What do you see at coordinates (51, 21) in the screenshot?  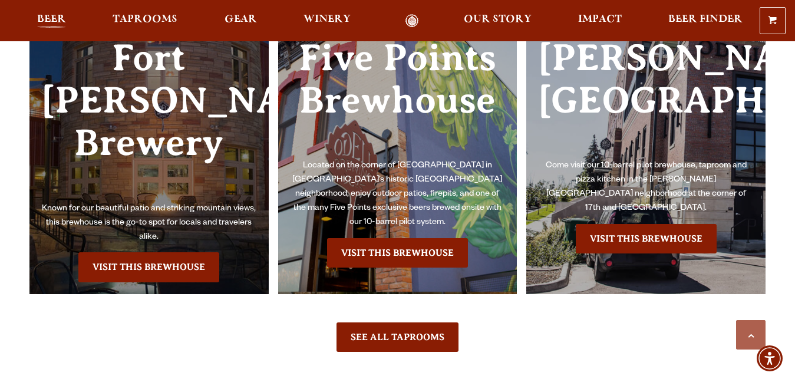 I see `a: Beer` at bounding box center [51, 21].